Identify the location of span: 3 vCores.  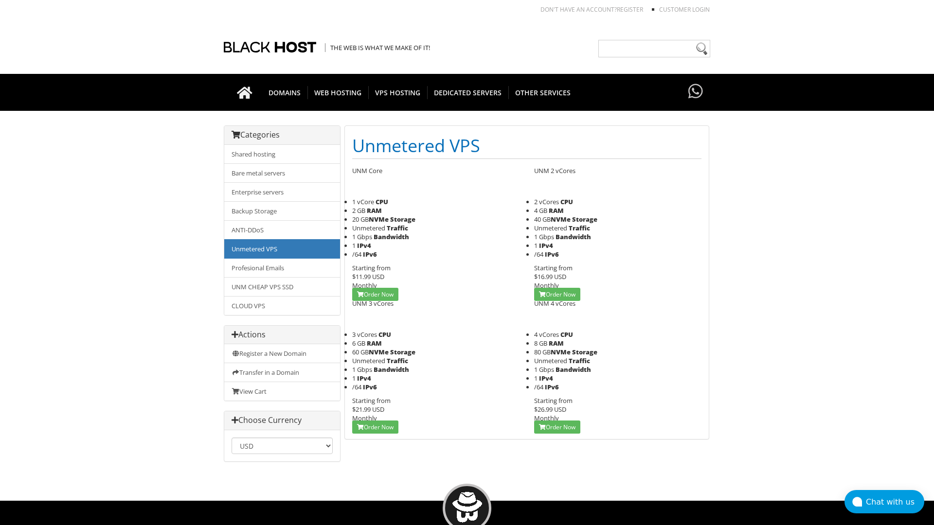
(364, 335).